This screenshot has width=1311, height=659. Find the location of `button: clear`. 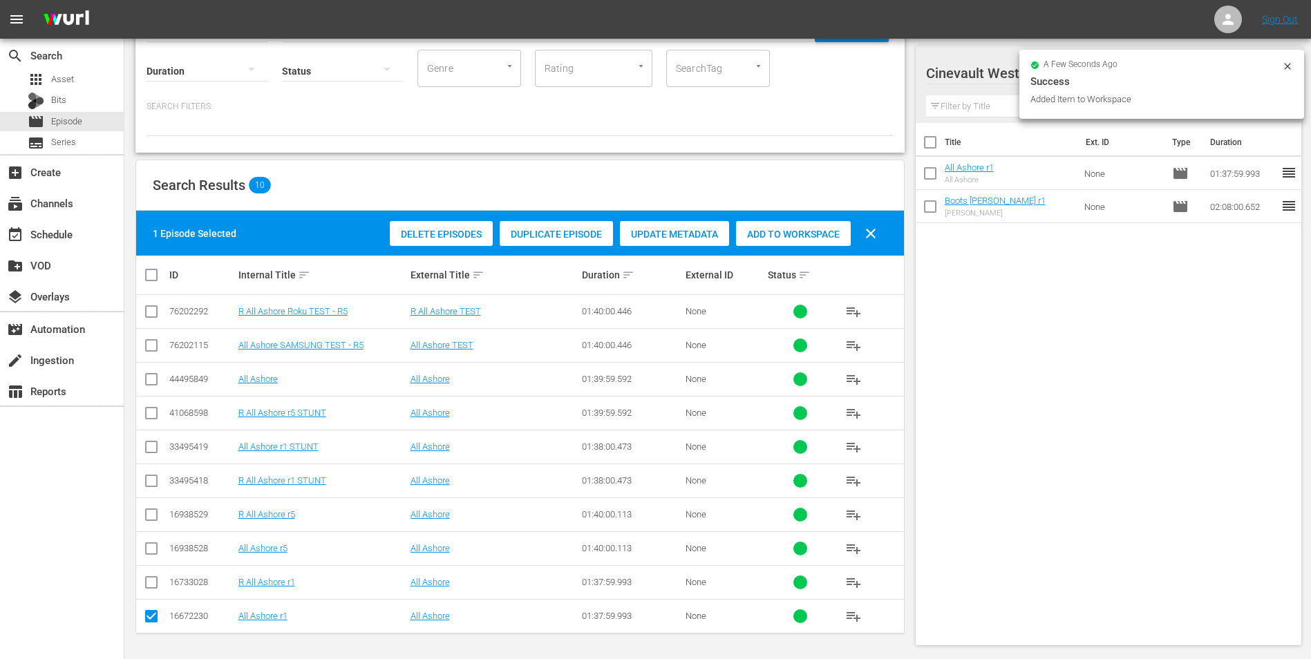

button: clear is located at coordinates (871, 234).